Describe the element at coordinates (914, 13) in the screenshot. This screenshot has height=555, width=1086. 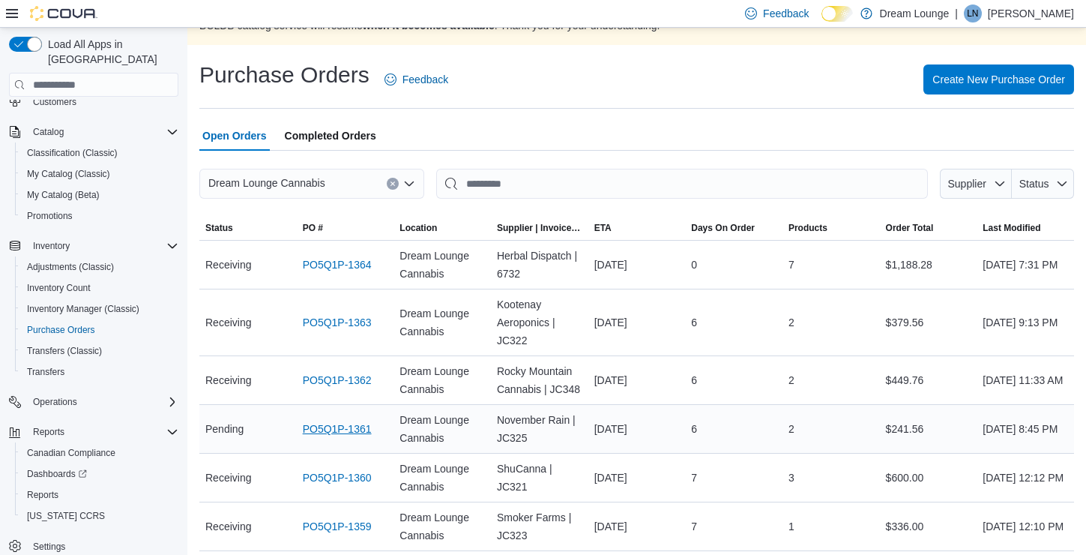
I see `p: Dream Lounge` at that location.